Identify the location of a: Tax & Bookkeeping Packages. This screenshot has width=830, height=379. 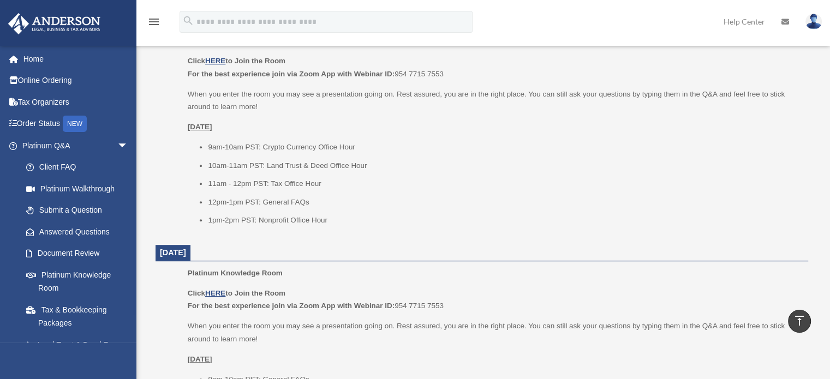
(80, 317).